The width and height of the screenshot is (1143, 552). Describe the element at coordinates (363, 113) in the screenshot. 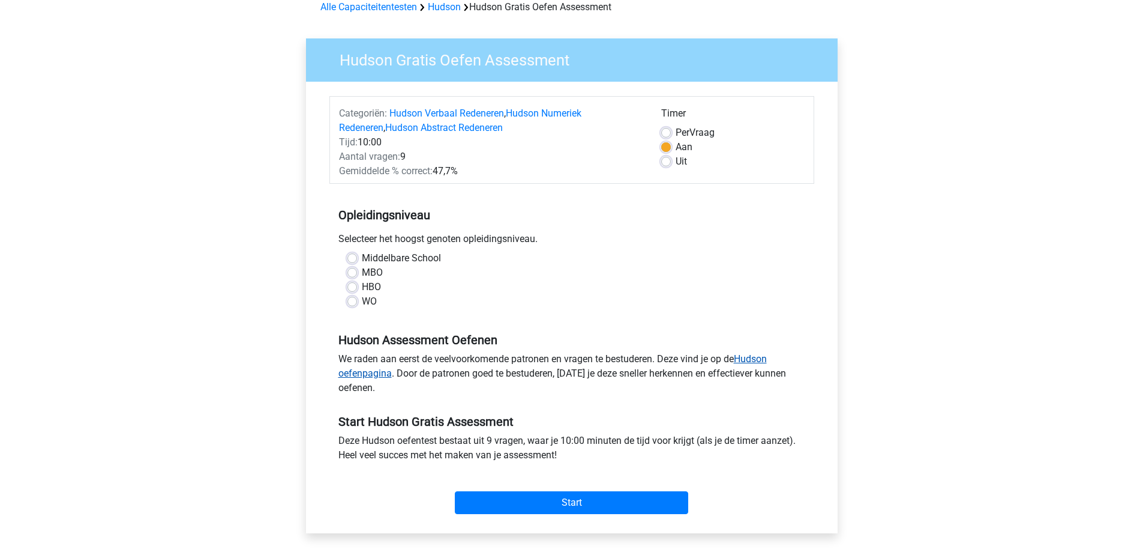

I see `span: Categoriën:` at that location.